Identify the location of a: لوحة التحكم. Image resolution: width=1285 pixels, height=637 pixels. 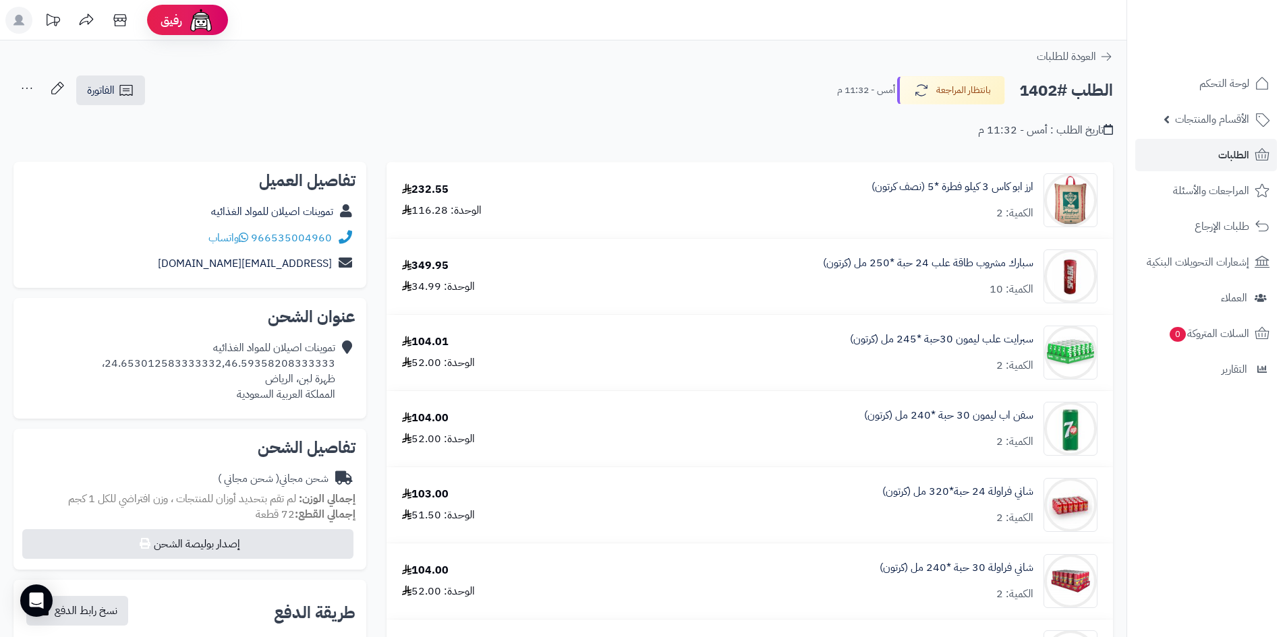
(1206, 84).